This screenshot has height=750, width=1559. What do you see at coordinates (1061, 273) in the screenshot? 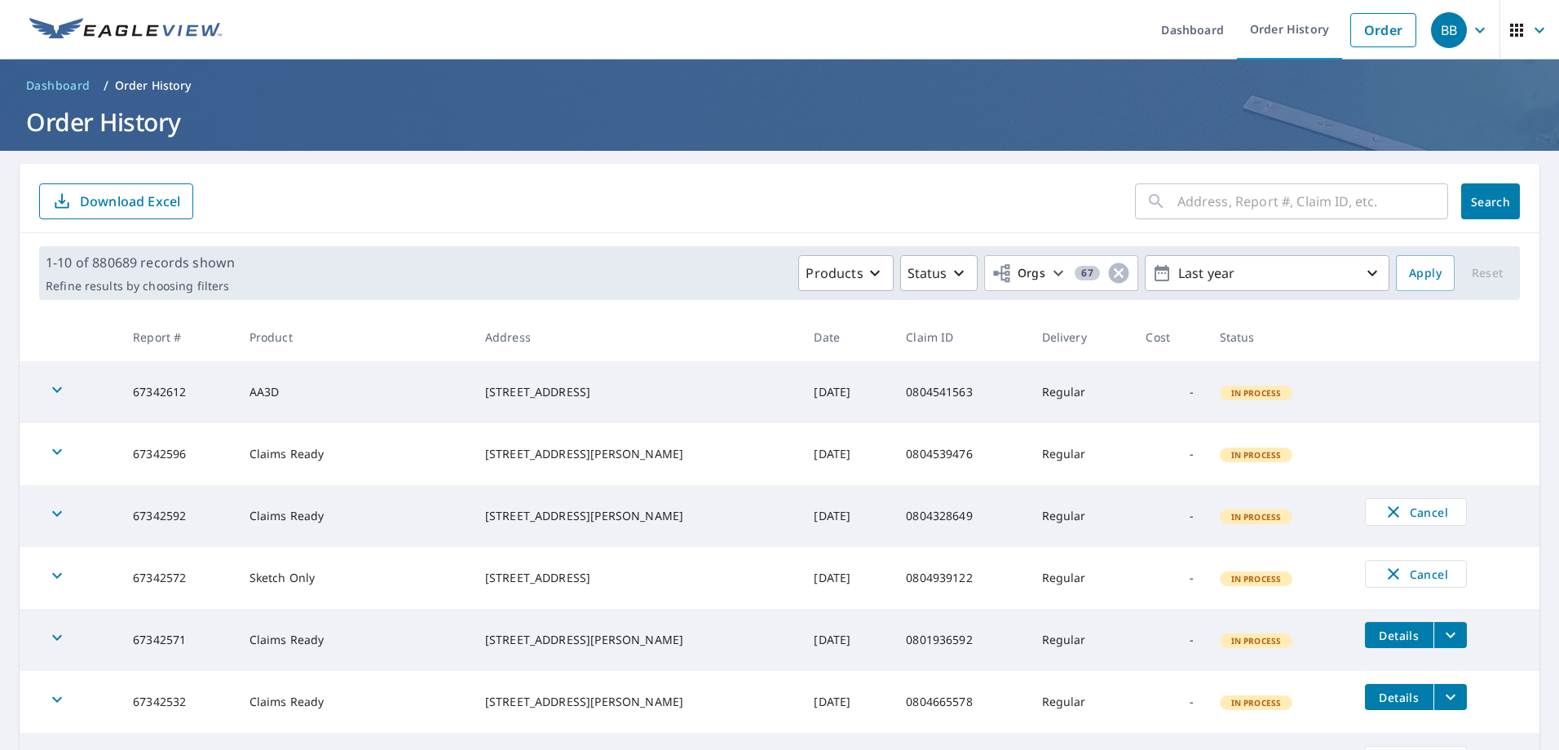
I see `button: Orgs67` at bounding box center [1061, 273].